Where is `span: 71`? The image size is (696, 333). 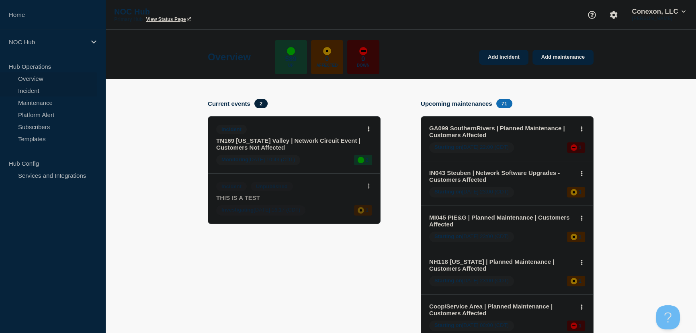 span: 71 is located at coordinates (505, 103).